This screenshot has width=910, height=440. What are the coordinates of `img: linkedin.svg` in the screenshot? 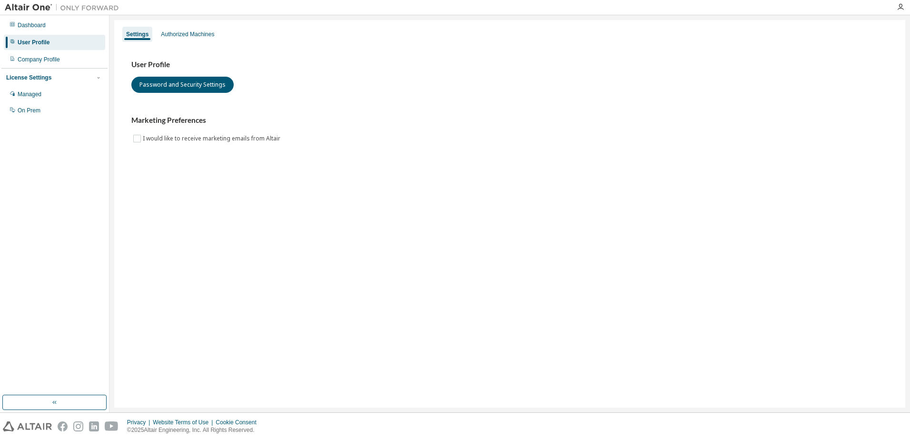 It's located at (94, 426).